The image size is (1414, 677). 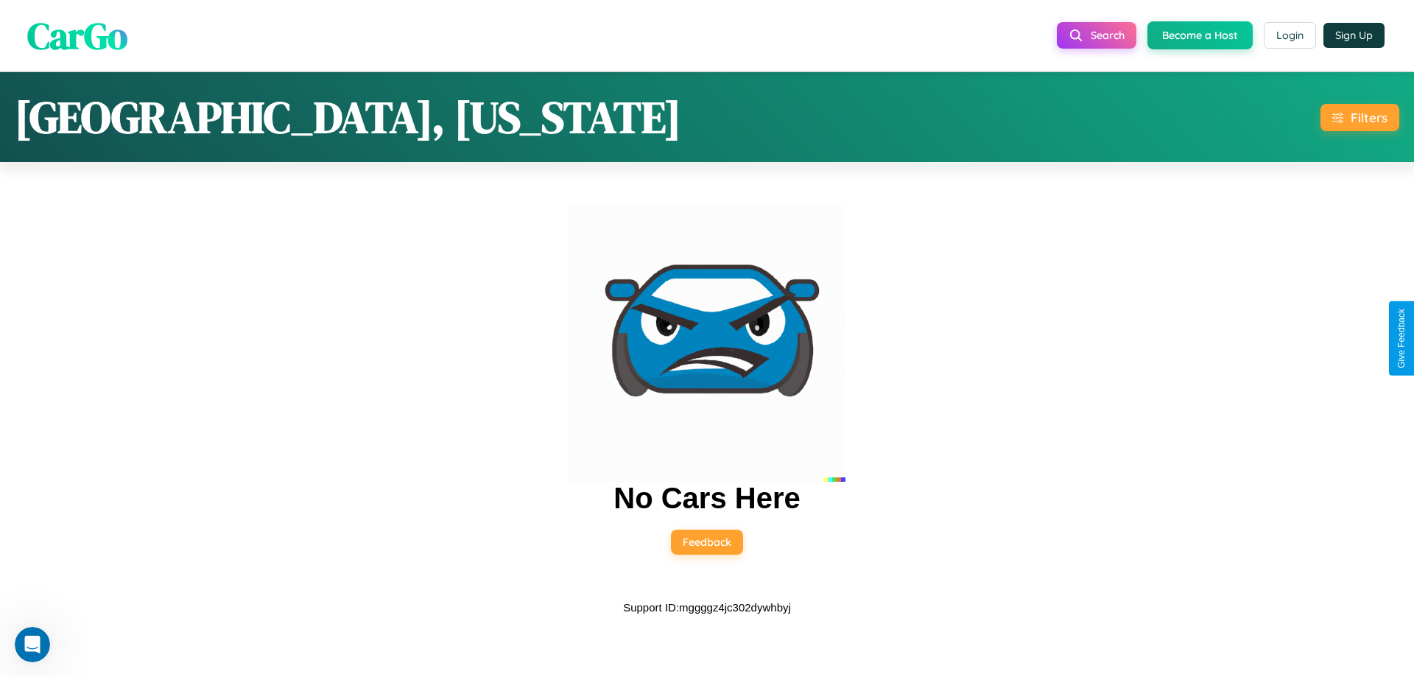 I want to click on span: CarGo, so click(x=77, y=35).